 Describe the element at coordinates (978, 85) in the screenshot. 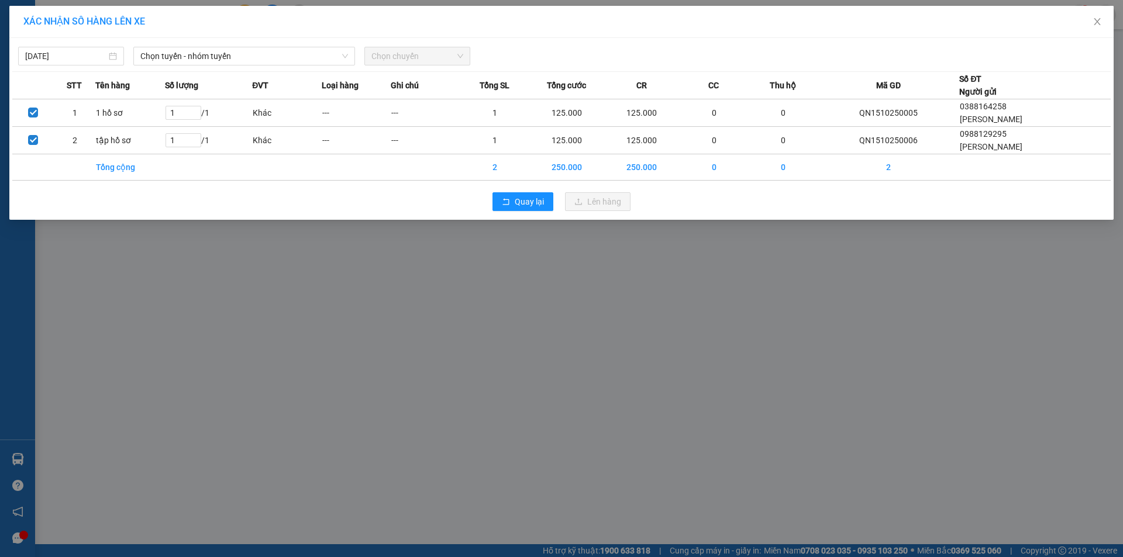

I see `div: Số ĐT Người gửi` at that location.